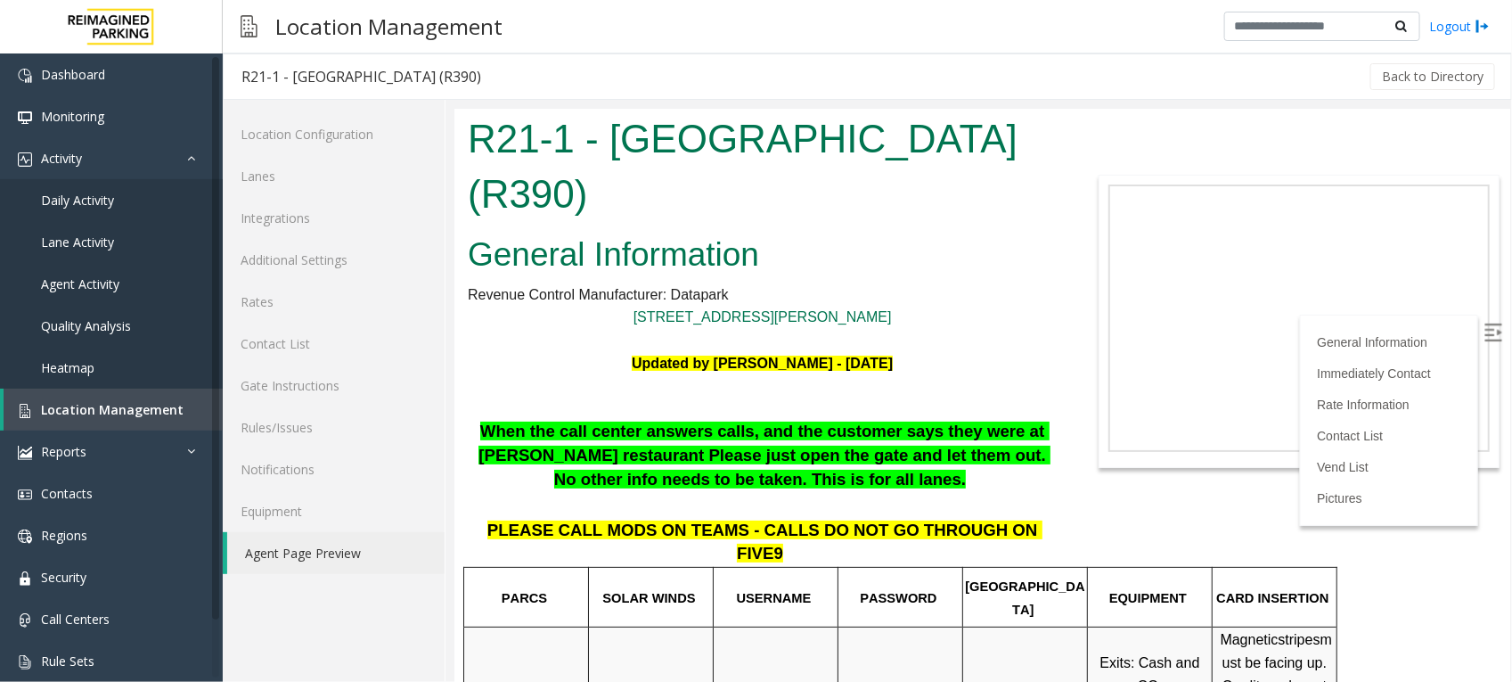  What do you see at coordinates (249, 26) in the screenshot?
I see `img: pageIcon` at bounding box center [249, 26].